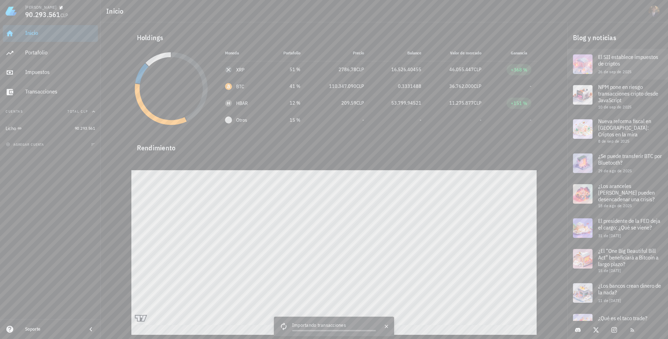 The image size is (668, 339). Describe the element at coordinates (461, 103) in the screenshot. I see `span: 11.275.877` at that location.